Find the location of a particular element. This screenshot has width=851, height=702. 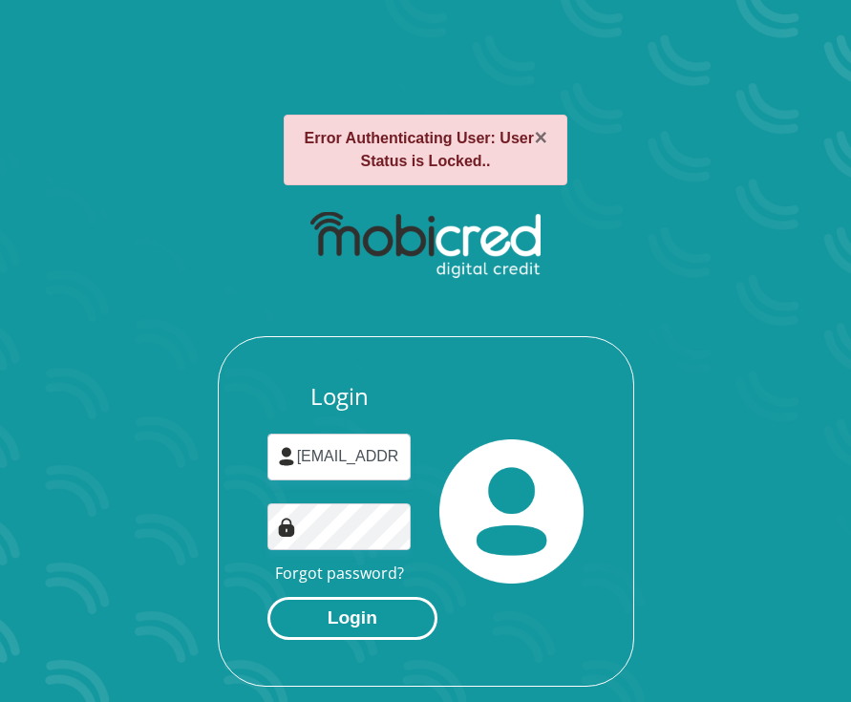

img: mobicred logo is located at coordinates (425, 245).